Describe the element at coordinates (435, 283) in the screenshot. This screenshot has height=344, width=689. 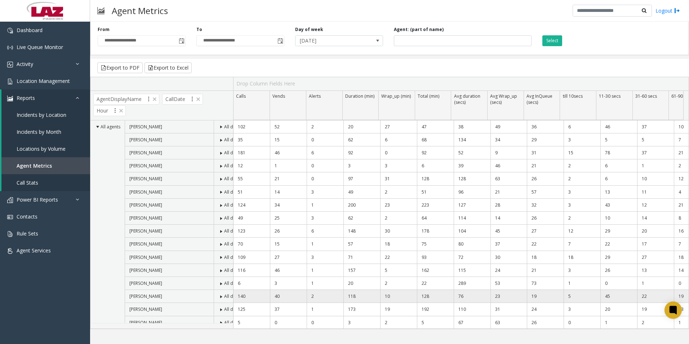
I see `td: 22` at that location.